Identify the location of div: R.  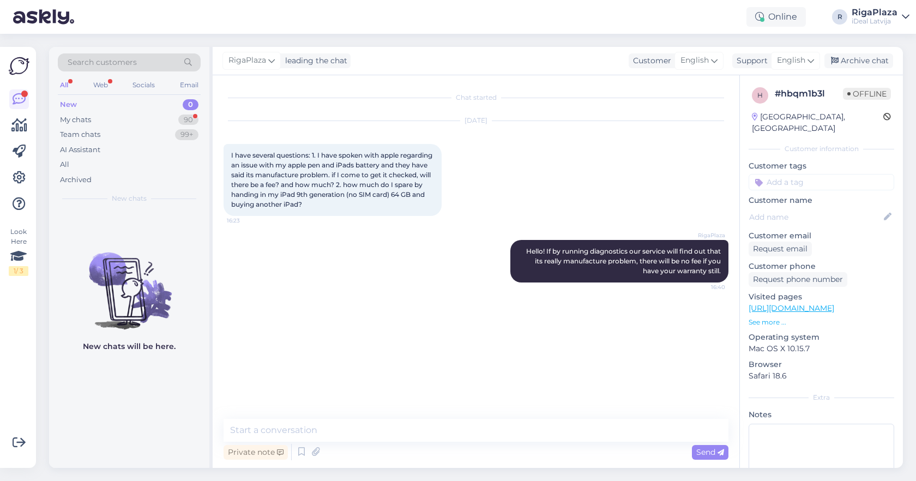
(840, 17).